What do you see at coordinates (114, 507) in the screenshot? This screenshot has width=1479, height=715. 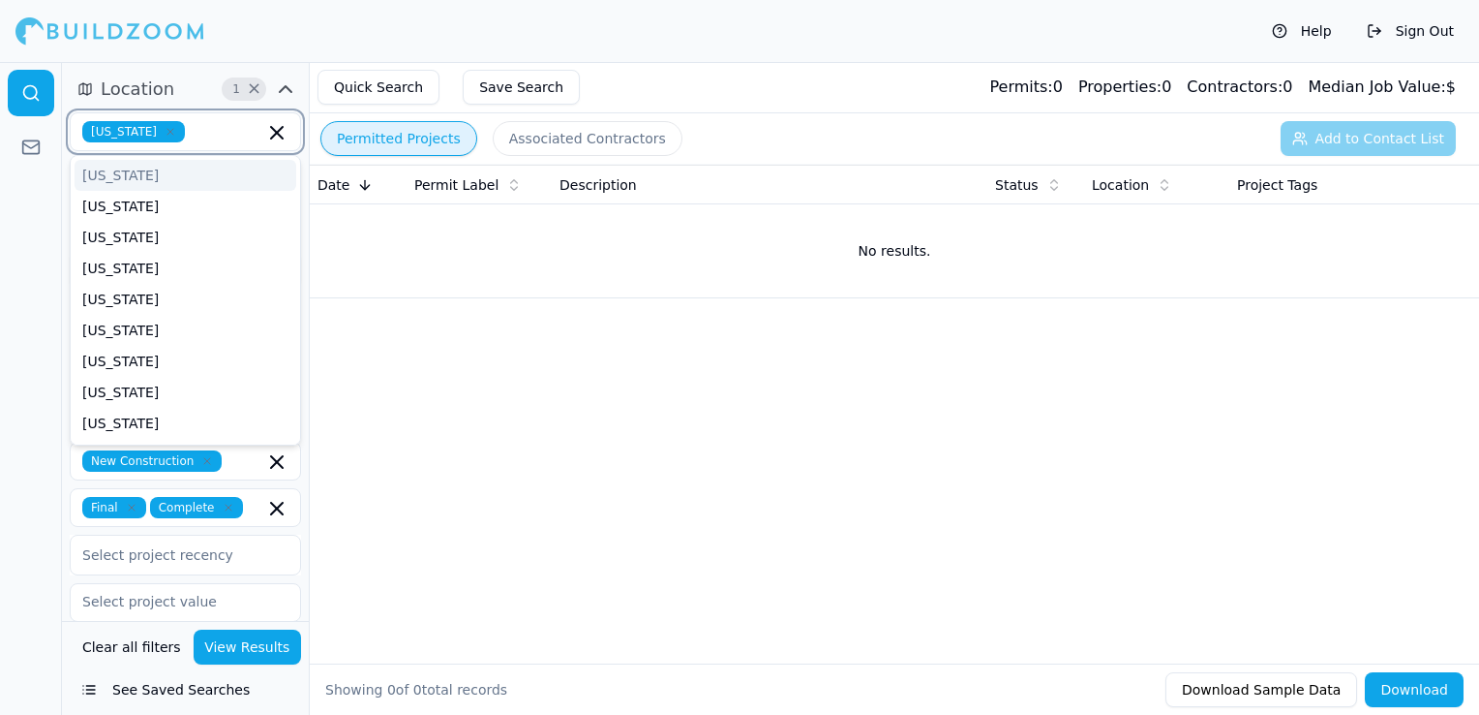 I see `span: Final` at bounding box center [114, 507].